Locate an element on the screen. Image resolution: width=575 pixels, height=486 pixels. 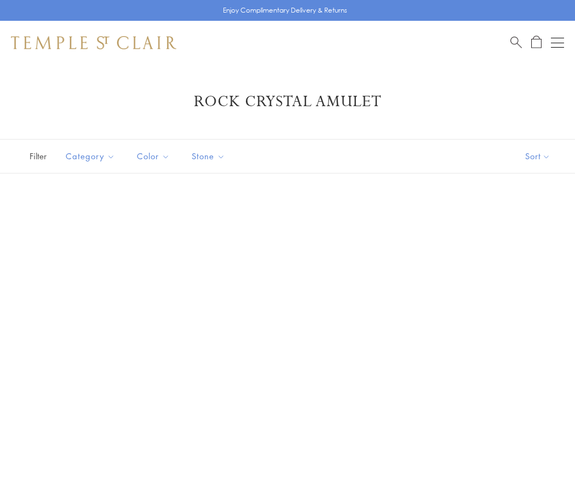
span: Color is located at coordinates (154, 156).